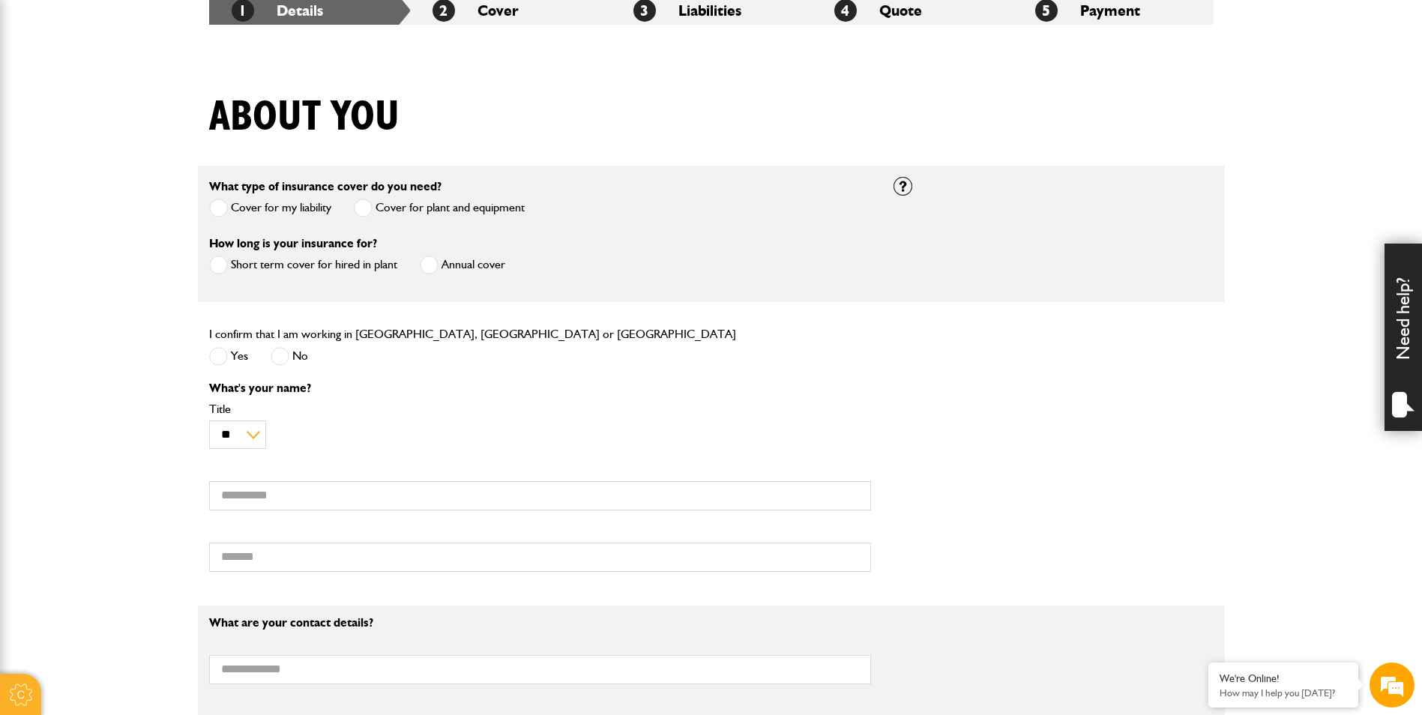 The image size is (1422, 715). Describe the element at coordinates (238, 471) in the screenshot. I see `em: Start Chat` at that location.